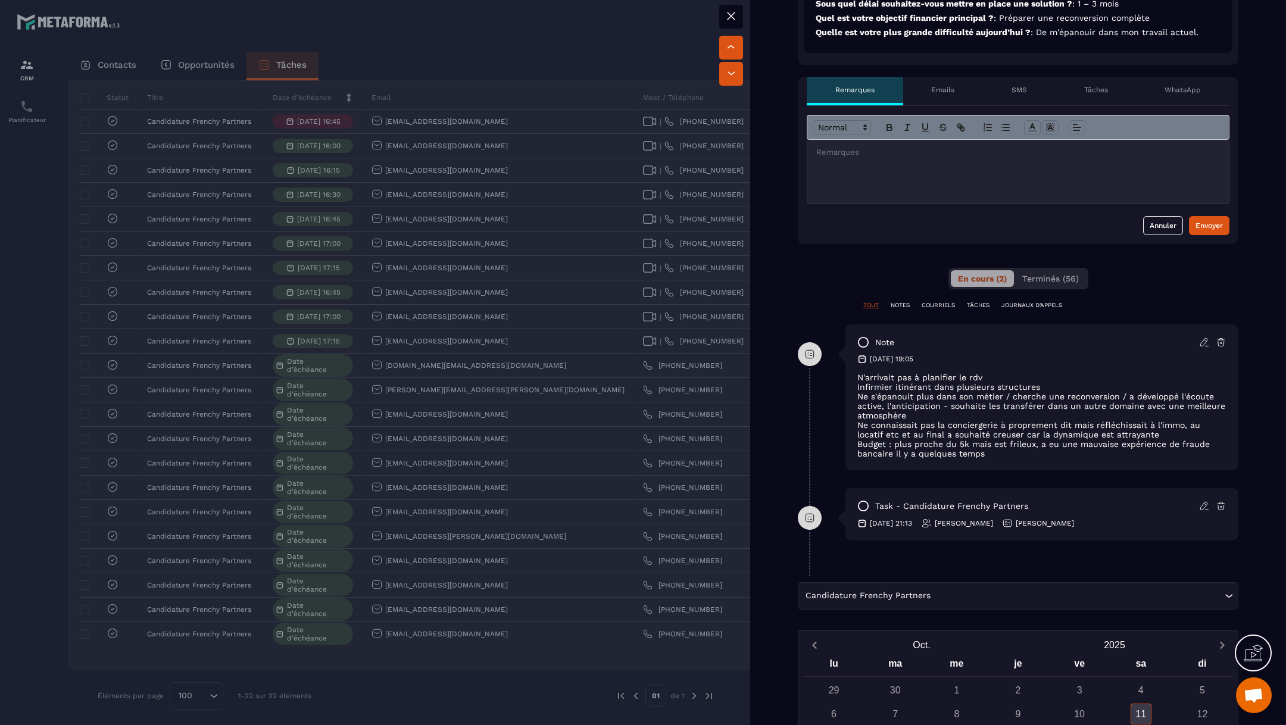  I want to click on span: : De m'épanouir dans mon travail actuel., so click(1115, 32).